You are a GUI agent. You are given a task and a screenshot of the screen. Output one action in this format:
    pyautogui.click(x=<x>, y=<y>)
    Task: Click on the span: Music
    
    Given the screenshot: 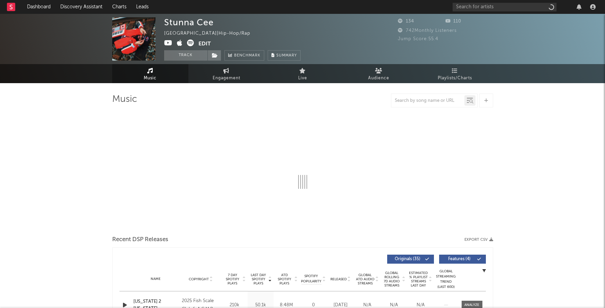 What is the action you would take?
    pyautogui.click(x=150, y=78)
    